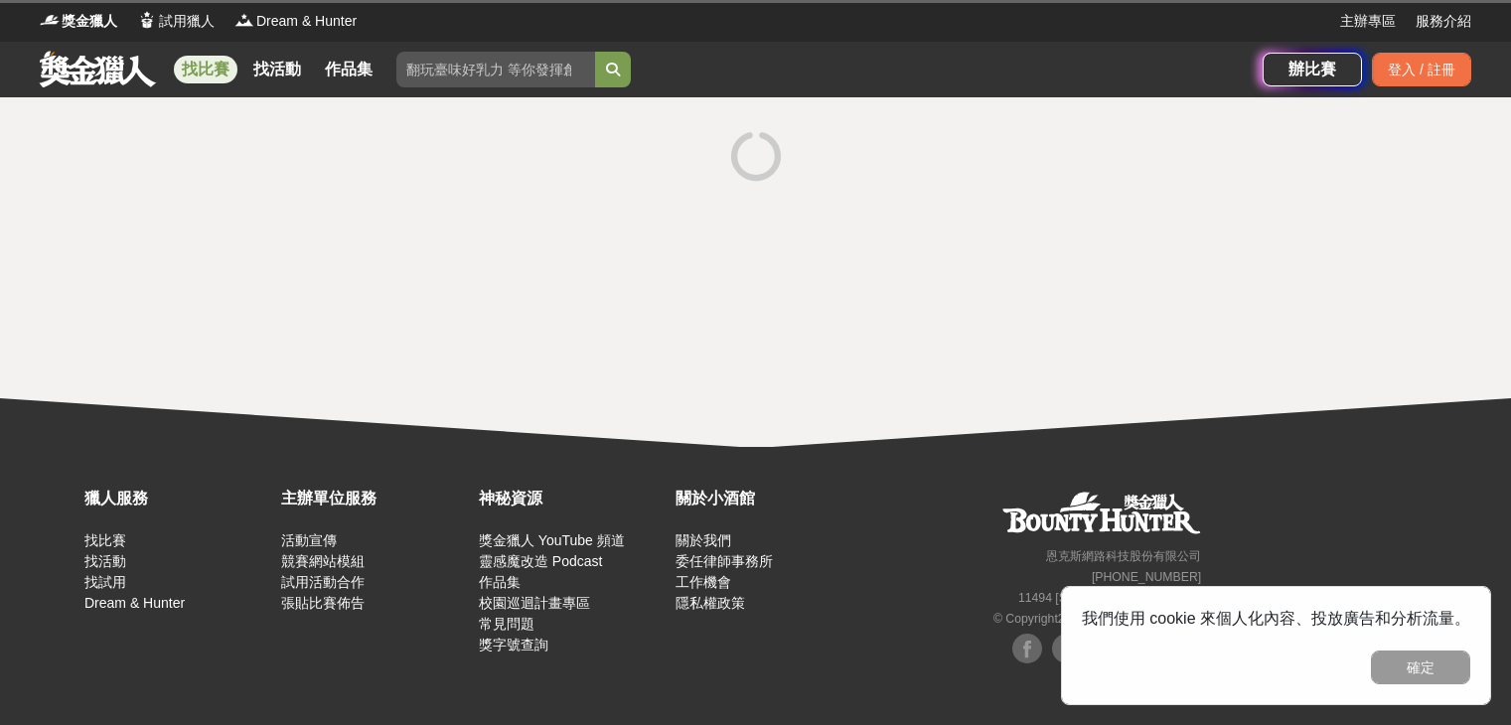 The width and height of the screenshot is (1511, 725). What do you see at coordinates (507, 624) in the screenshot?
I see `a: 常見問題` at bounding box center [507, 624].